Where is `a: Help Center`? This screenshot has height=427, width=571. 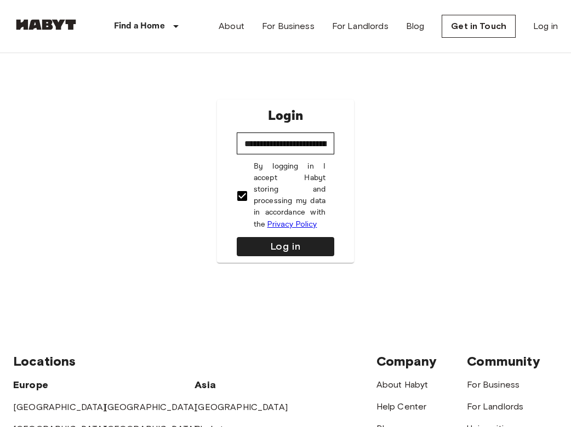
a: Help Center is located at coordinates (401, 406).